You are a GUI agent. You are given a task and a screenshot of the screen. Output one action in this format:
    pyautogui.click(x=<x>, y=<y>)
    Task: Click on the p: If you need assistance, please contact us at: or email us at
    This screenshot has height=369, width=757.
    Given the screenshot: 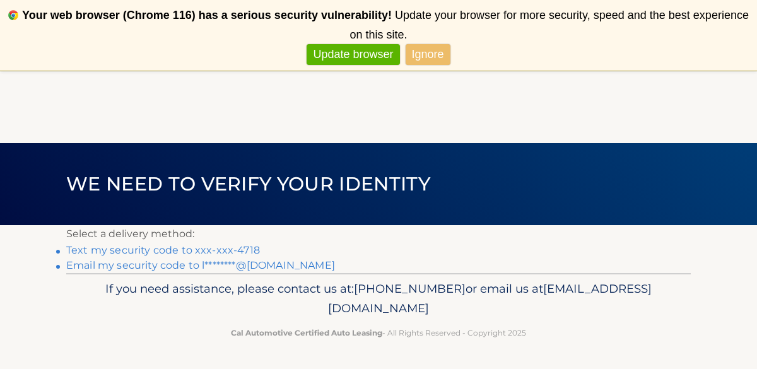 What is the action you would take?
    pyautogui.click(x=378, y=299)
    